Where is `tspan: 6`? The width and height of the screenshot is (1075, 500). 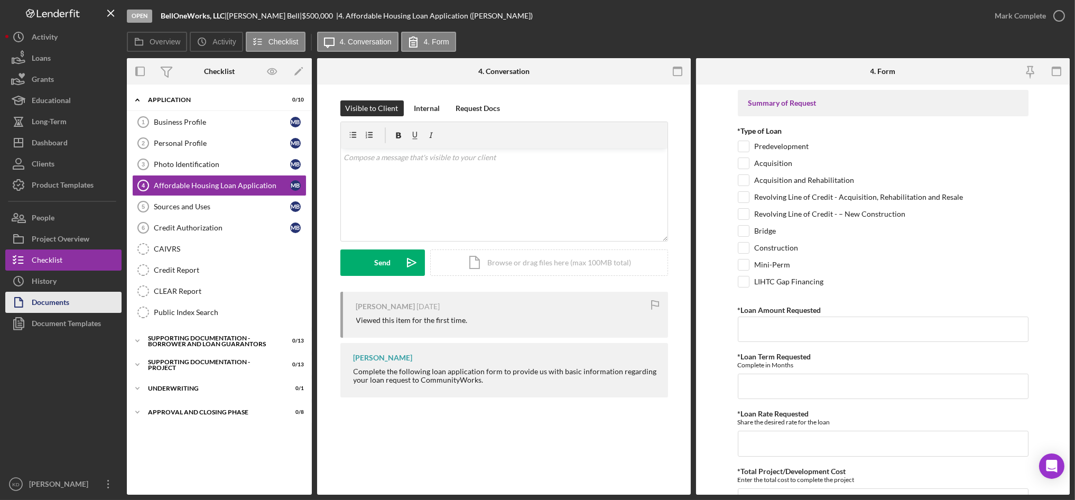 tspan: 6 is located at coordinates (143, 228).